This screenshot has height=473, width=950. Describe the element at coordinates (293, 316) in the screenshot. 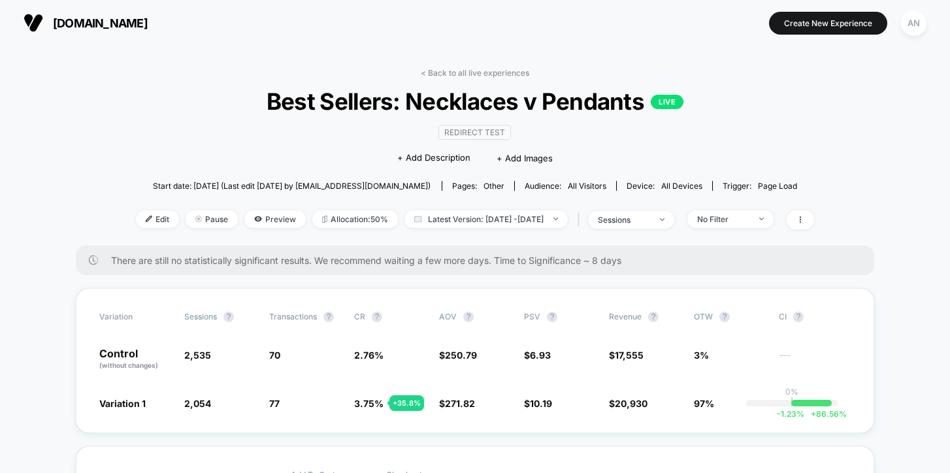

I see `span: Transactions` at that location.